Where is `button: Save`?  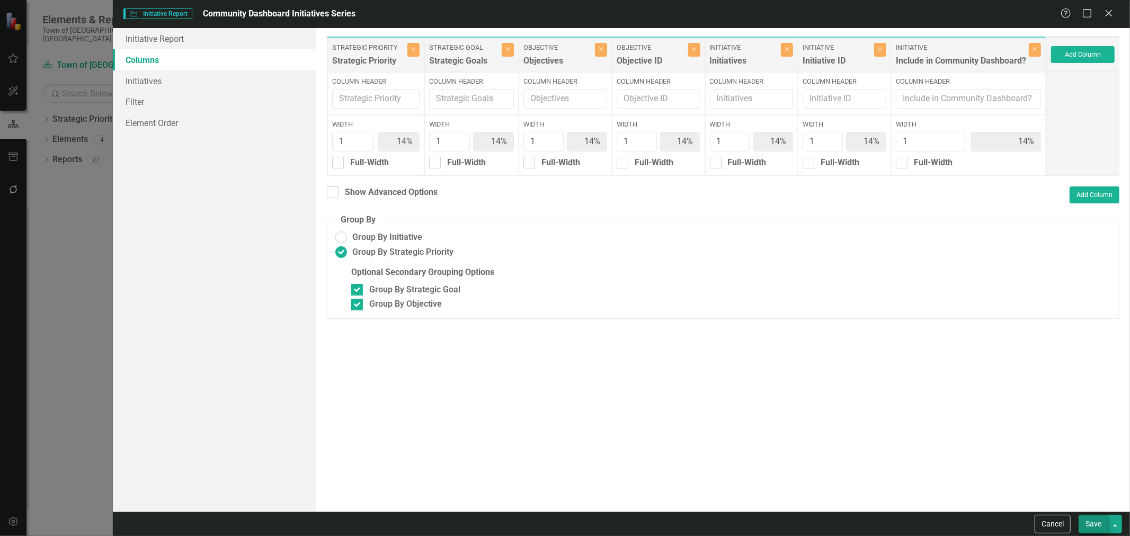 button: Save is located at coordinates (1094, 524).